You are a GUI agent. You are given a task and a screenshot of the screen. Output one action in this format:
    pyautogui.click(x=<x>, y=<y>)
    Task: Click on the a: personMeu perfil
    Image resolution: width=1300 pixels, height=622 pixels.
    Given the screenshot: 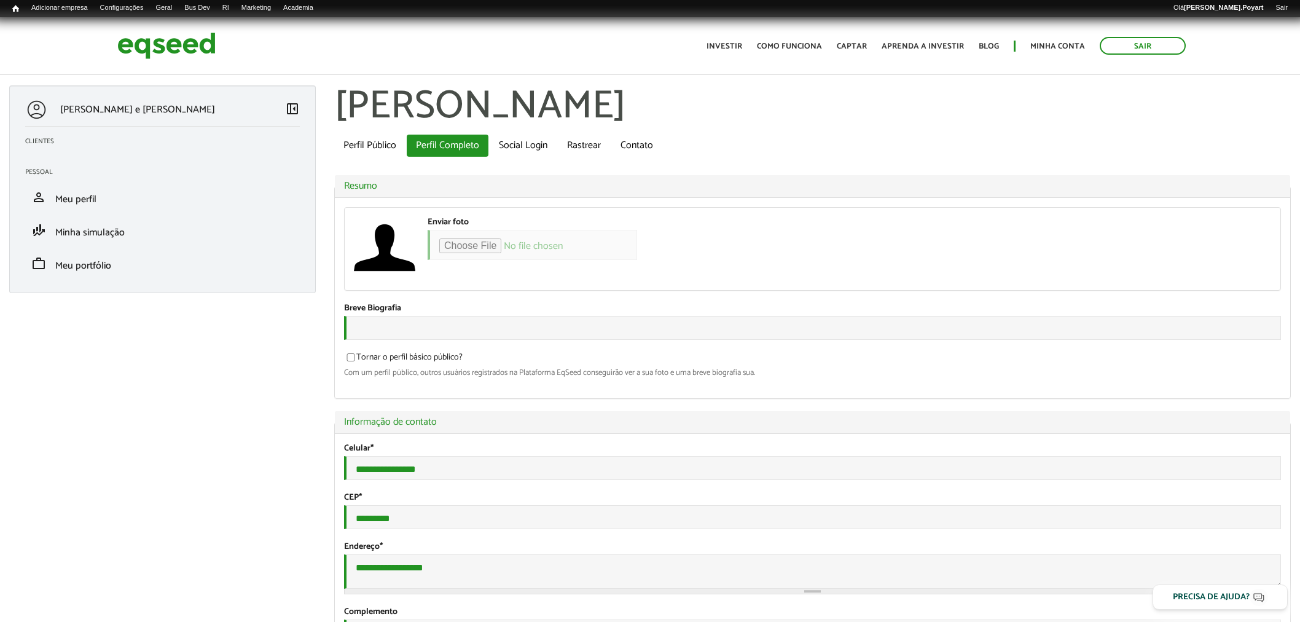 What is the action you would take?
    pyautogui.click(x=162, y=197)
    